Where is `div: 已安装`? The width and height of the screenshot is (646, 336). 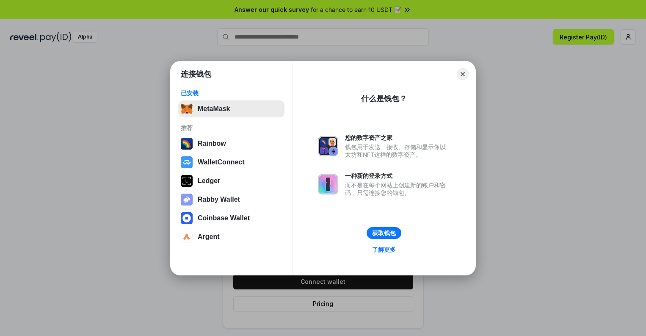
div: 已安装 is located at coordinates (231, 93).